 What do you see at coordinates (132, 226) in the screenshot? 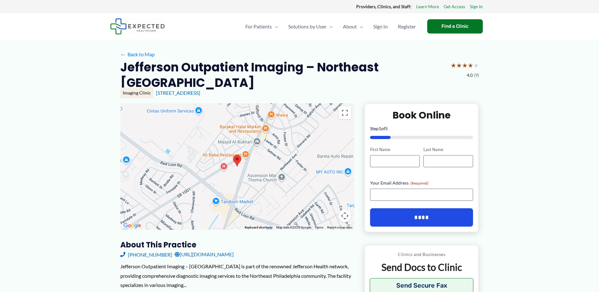
I see `img: Google` at bounding box center [132, 226].